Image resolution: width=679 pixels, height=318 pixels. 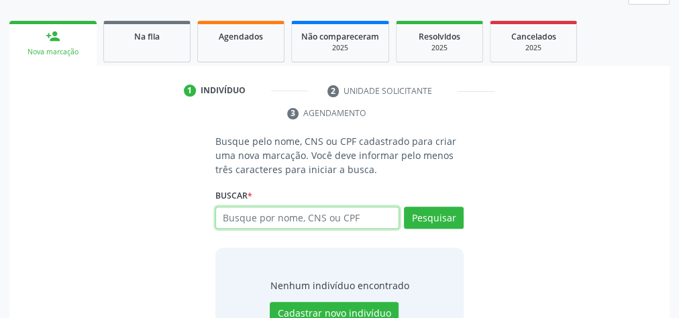 What do you see at coordinates (339, 285) in the screenshot?
I see `div: Nenhum indivíduo encontrado` at bounding box center [339, 285].